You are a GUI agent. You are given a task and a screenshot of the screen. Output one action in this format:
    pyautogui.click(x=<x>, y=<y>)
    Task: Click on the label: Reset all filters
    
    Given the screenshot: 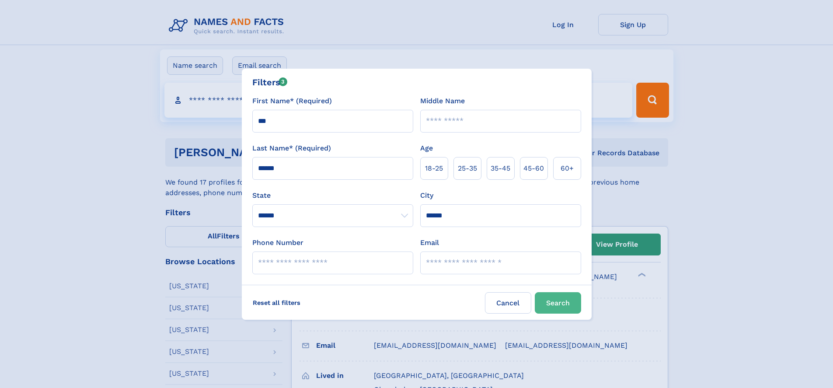 What is the action you would take?
    pyautogui.click(x=276, y=303)
    